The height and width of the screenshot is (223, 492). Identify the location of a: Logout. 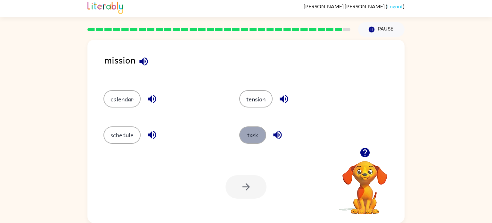
(395, 6).